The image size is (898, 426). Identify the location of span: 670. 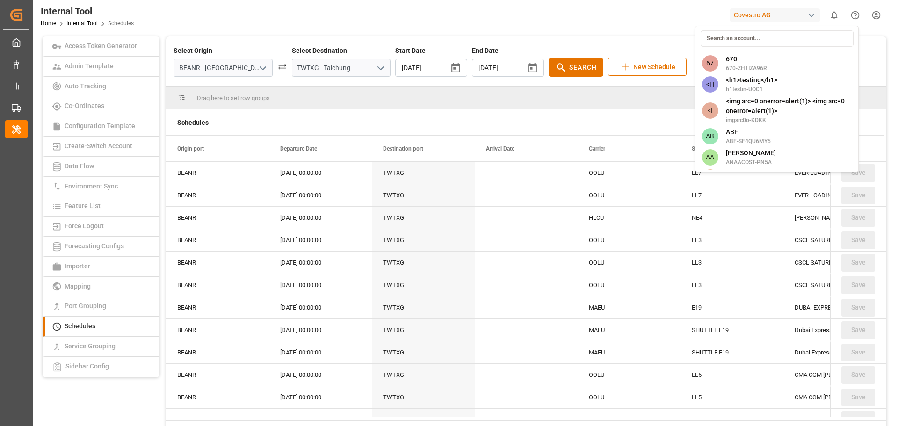
(746, 59).